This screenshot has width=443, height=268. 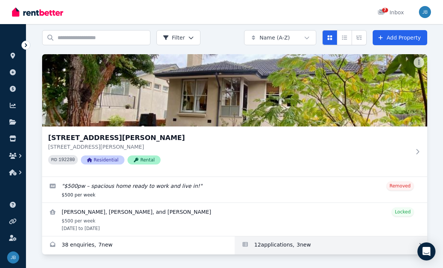 What do you see at coordinates (359, 38) in the screenshot?
I see `button: Expanded list view` at bounding box center [359, 38].